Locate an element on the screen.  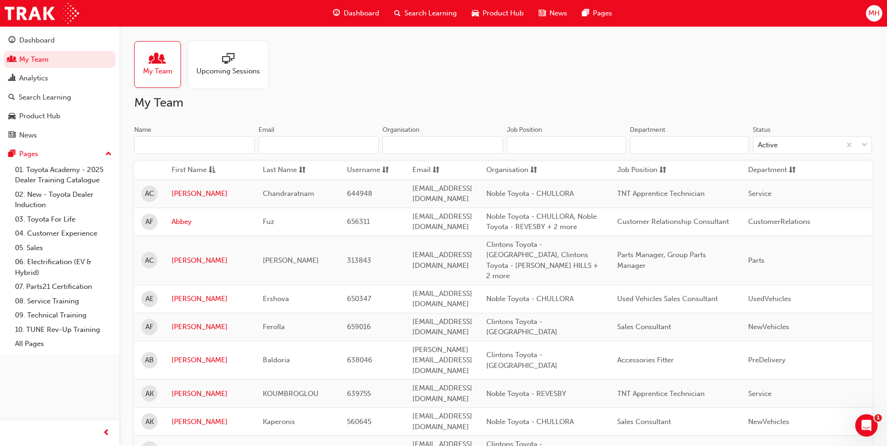
a: 10. TUNE Rev-Up Training is located at coordinates (63, 330).